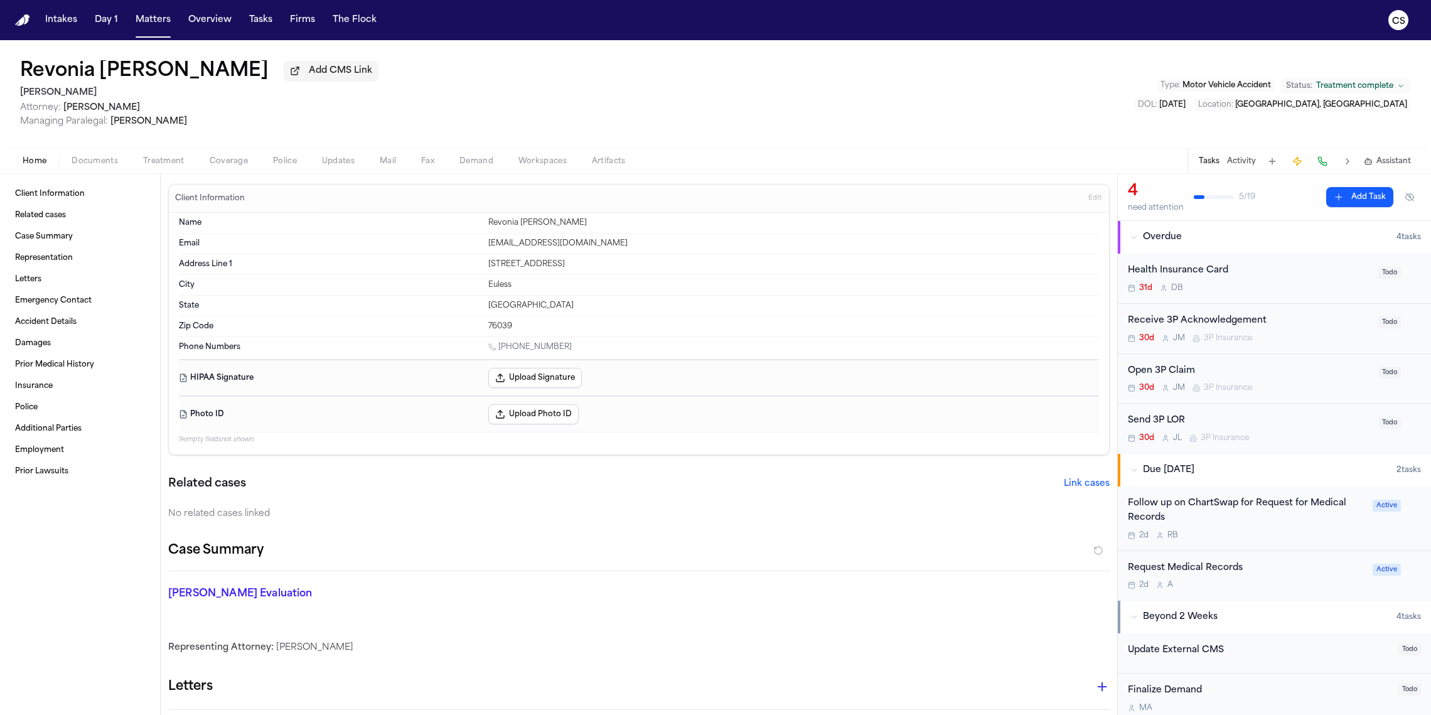 The width and height of the screenshot is (1431, 715). Describe the element at coordinates (164, 161) in the screenshot. I see `span: Treatment` at that location.